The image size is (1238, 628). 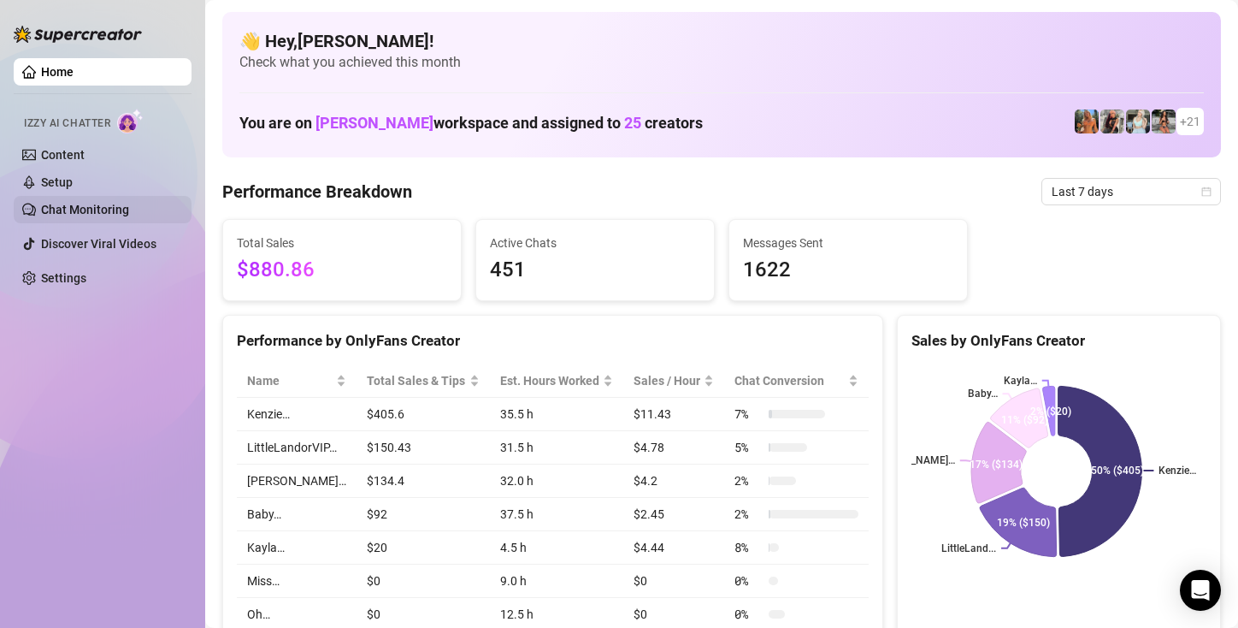 I want to click on td: $20, so click(x=422, y=547).